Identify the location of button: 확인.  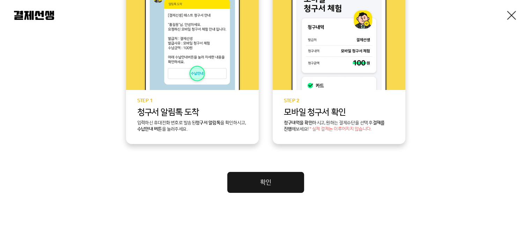
(265, 182).